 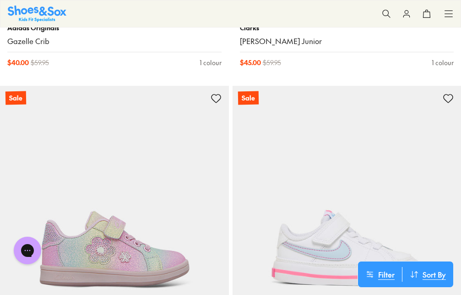 I want to click on button: Sort By, so click(x=428, y=274).